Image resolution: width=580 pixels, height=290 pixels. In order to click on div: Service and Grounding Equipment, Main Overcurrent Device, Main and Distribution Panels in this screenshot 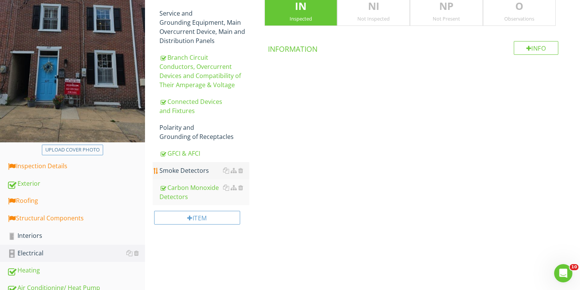, I will do `click(205, 27)`.